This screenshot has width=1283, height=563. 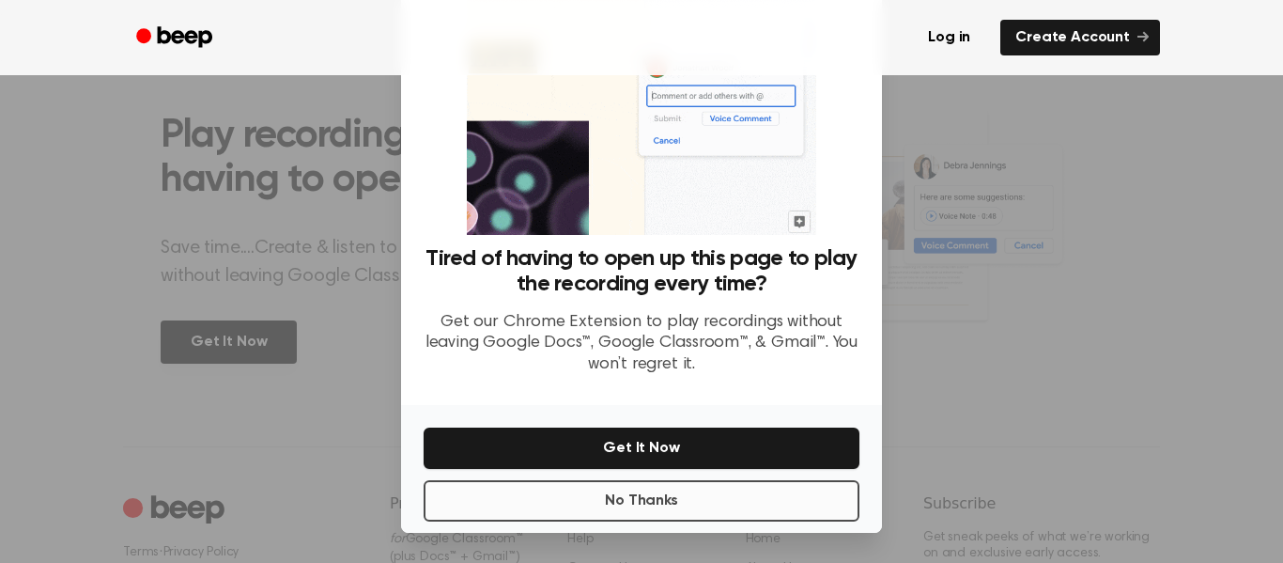 What do you see at coordinates (1080, 38) in the screenshot?
I see `a: Create Account` at bounding box center [1080, 38].